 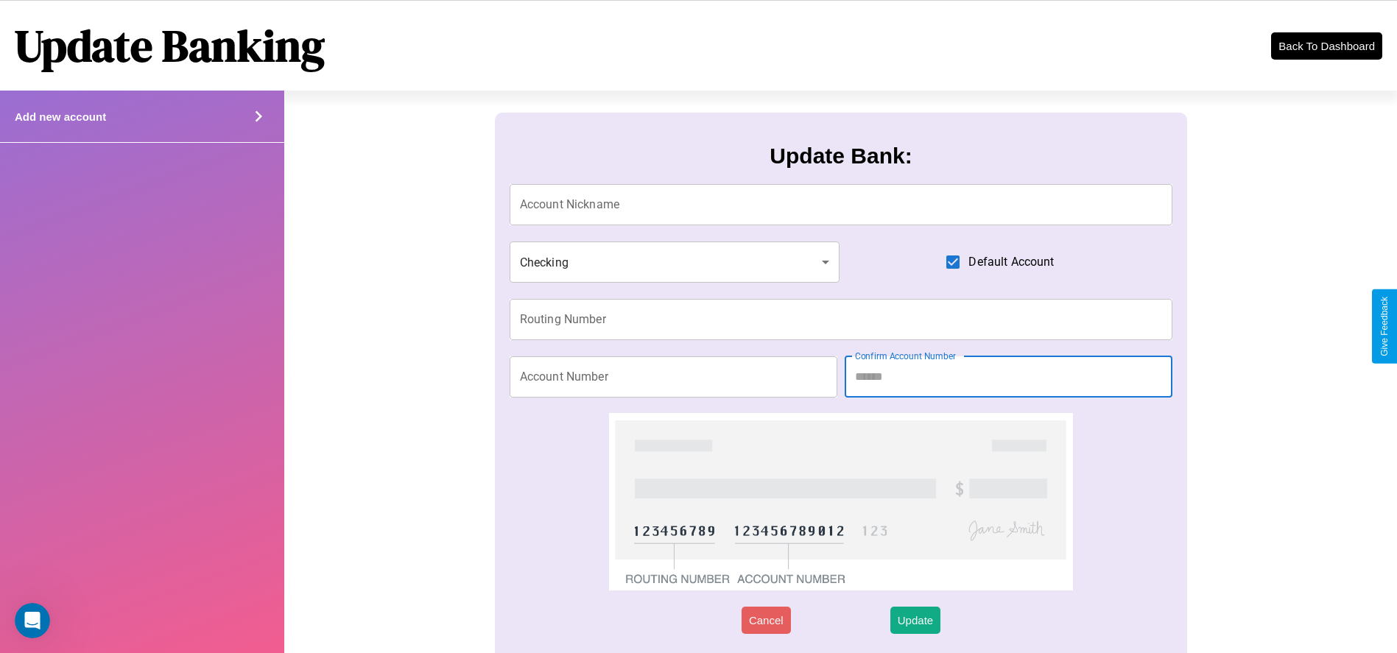 I want to click on h3: Update Bank:, so click(x=840, y=156).